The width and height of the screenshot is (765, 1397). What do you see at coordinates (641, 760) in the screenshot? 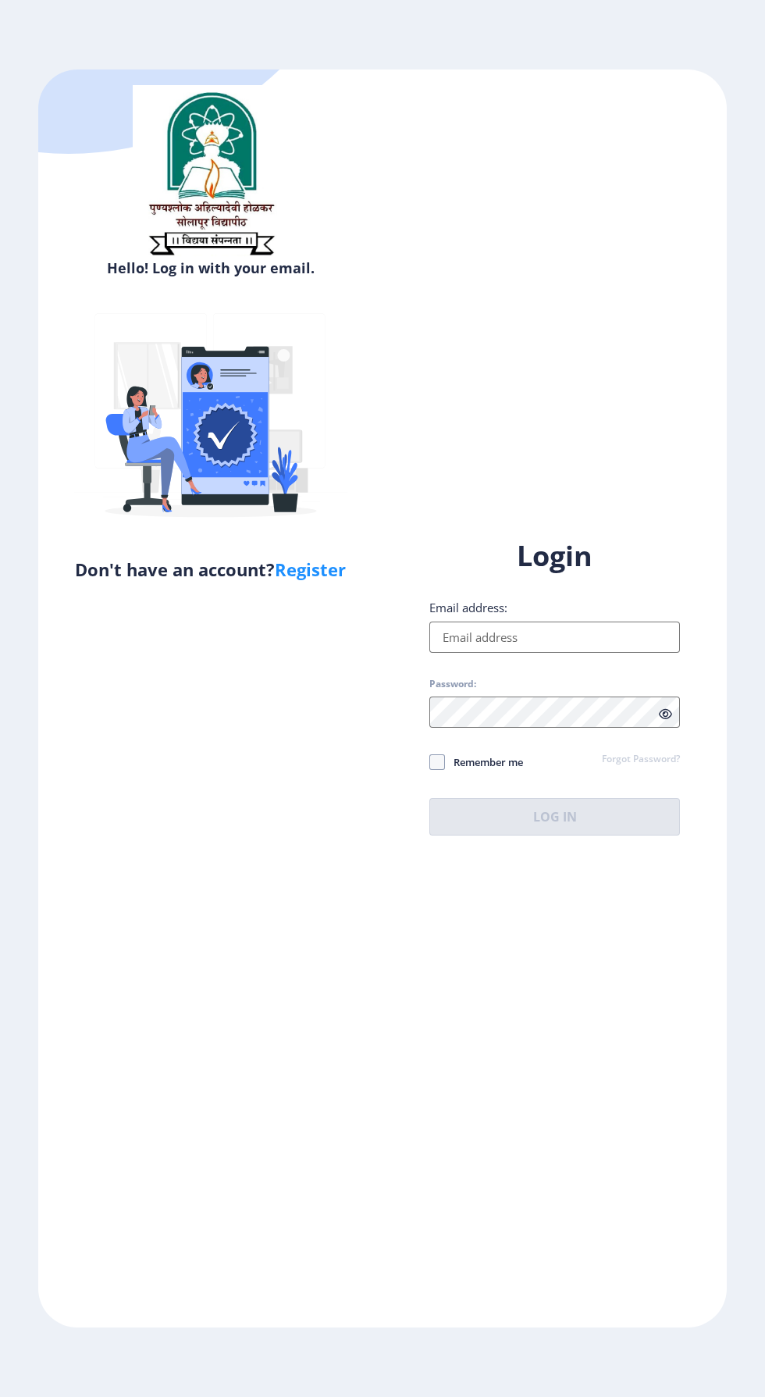
I see `a: Forgot Password?` at bounding box center [641, 760].